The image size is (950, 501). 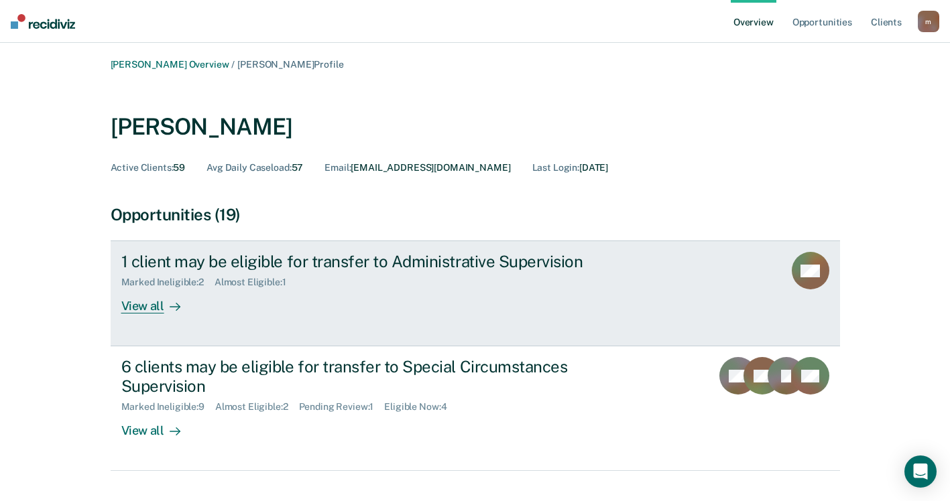 I want to click on span: Avg Daily Caseload :, so click(x=249, y=168).